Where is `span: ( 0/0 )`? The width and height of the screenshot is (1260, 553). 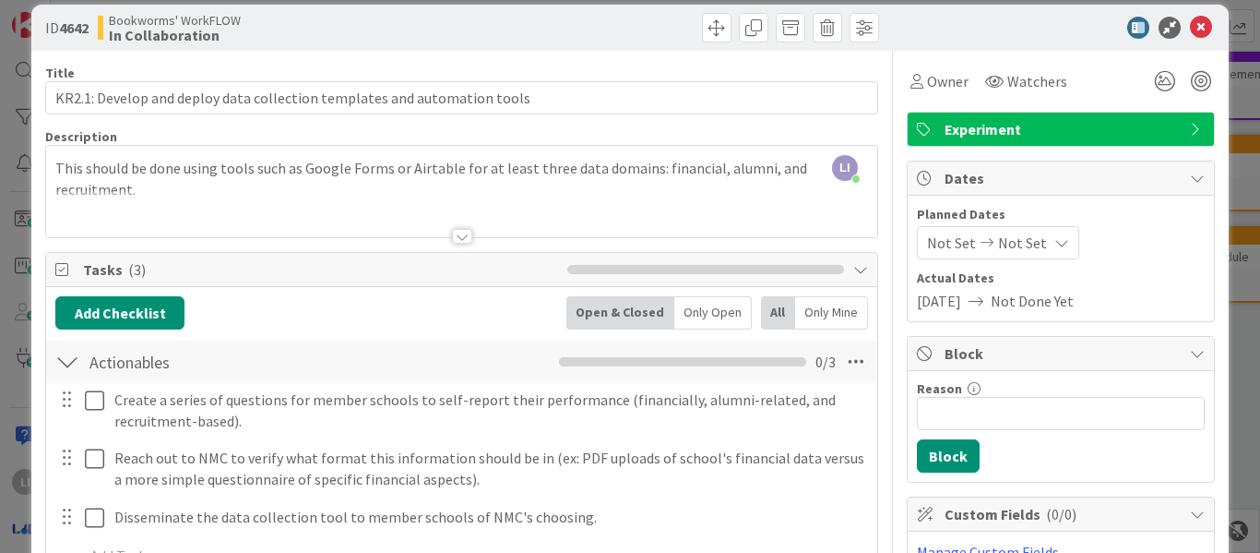 span: ( 0/0 ) is located at coordinates (1061, 514).